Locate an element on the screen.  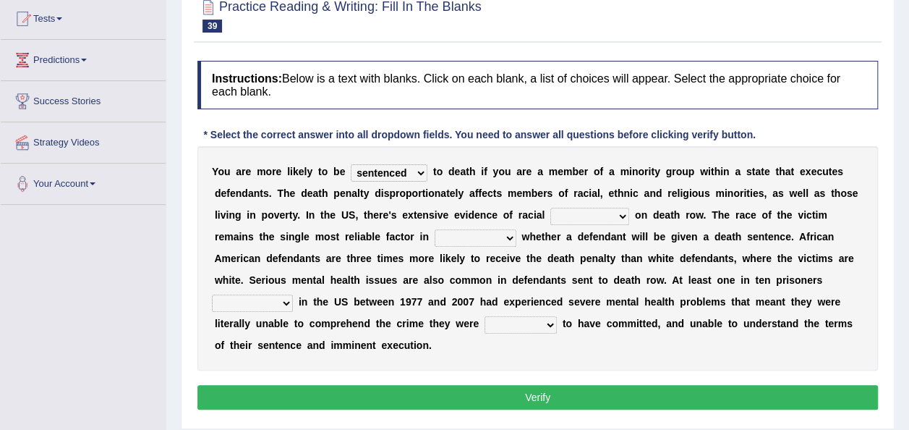
b: S is located at coordinates (352, 215).